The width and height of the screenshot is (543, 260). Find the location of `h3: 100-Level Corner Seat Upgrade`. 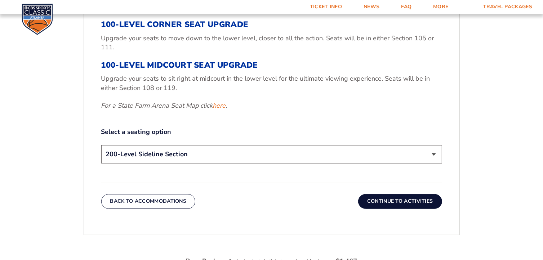

h3: 100-Level Corner Seat Upgrade is located at coordinates (272, 25).